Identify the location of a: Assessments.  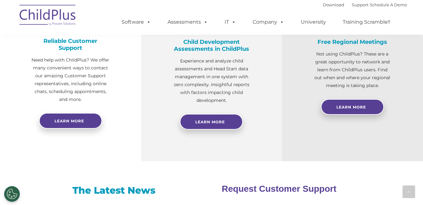
(188, 22).